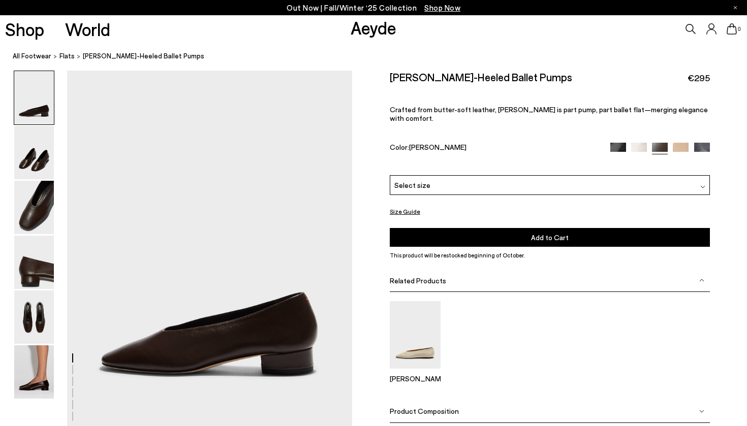 The width and height of the screenshot is (747, 426). I want to click on span: Related Products, so click(417, 280).